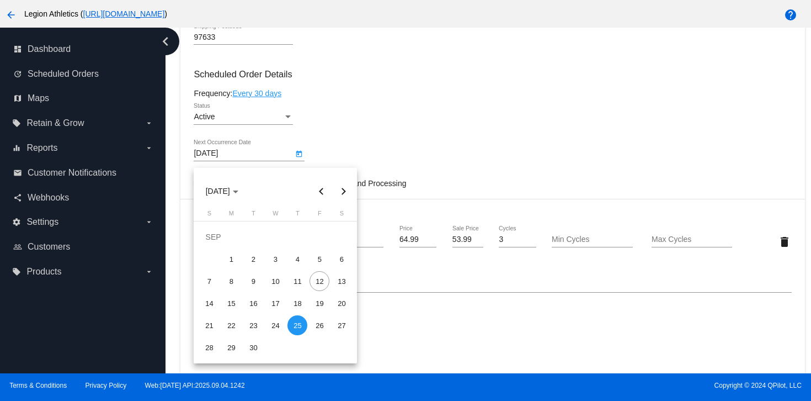  I want to click on div: 10, so click(275, 281).